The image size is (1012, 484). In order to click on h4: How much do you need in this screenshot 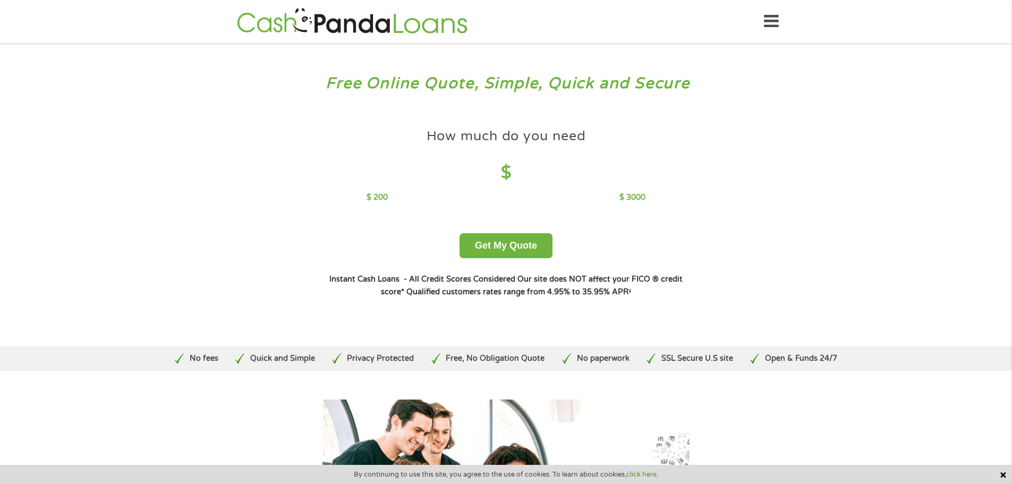, I will do `click(506, 136)`.